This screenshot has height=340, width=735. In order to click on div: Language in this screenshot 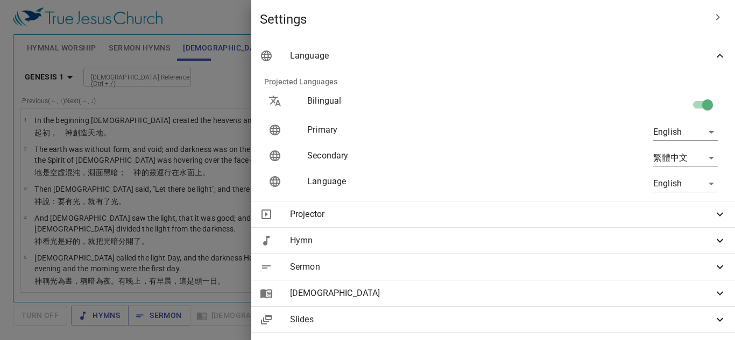, I will do `click(493, 56)`.